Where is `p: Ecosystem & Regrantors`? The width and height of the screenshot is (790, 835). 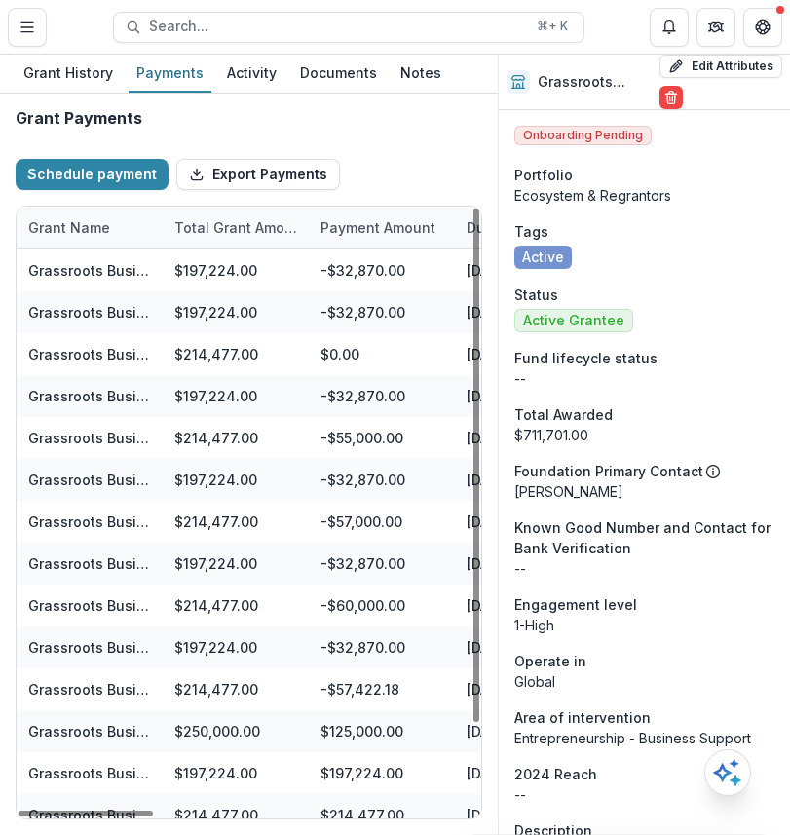 p: Ecosystem & Regrantors is located at coordinates (644, 195).